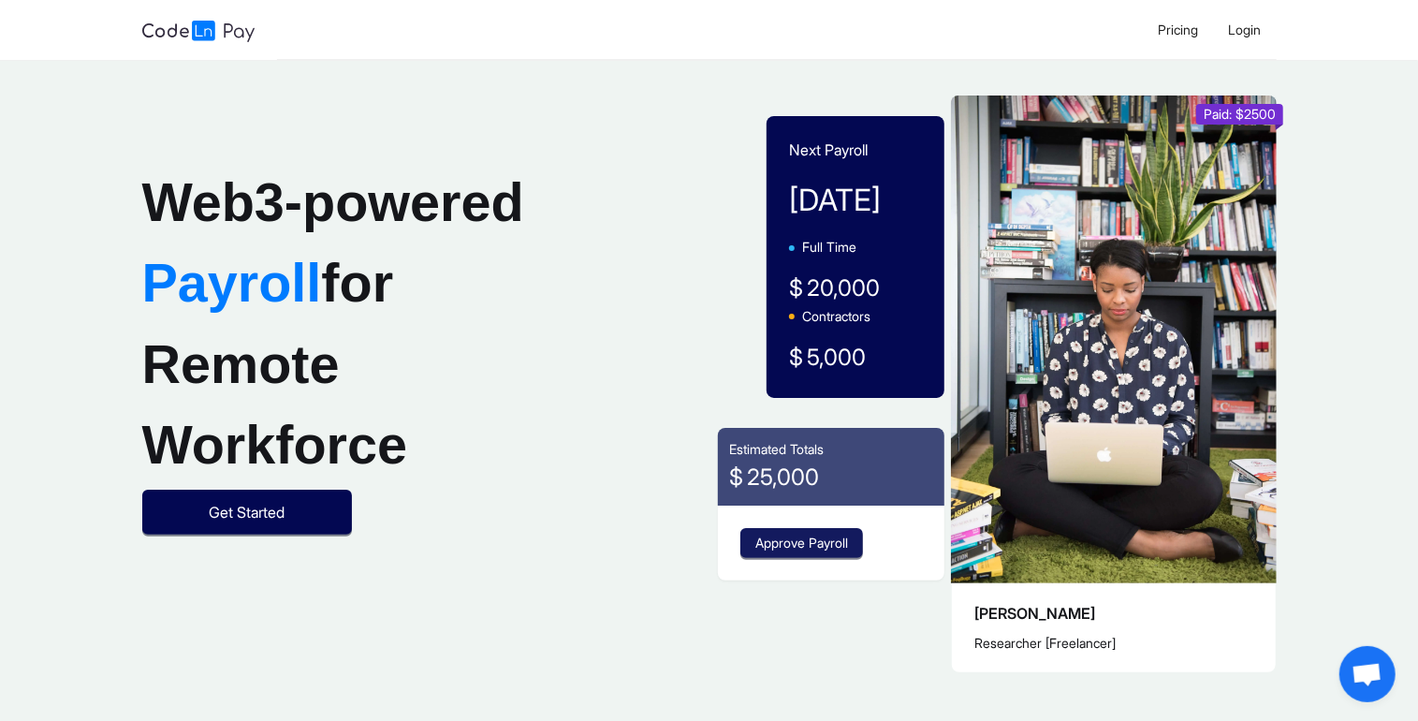 The image size is (1418, 721). I want to click on a: Get Started, so click(247, 512).